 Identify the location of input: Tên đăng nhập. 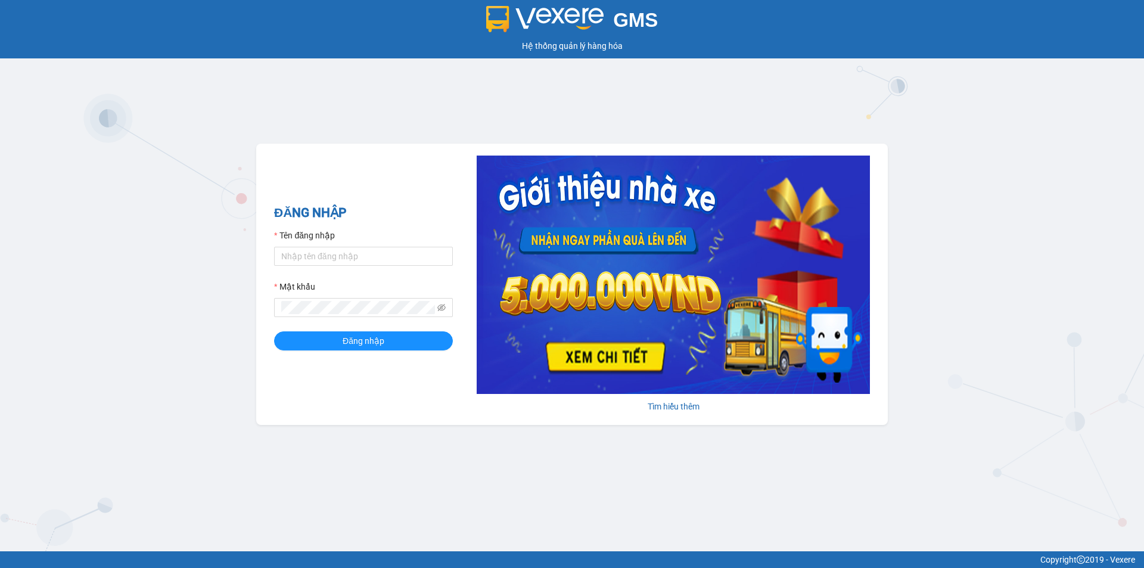
(363, 256).